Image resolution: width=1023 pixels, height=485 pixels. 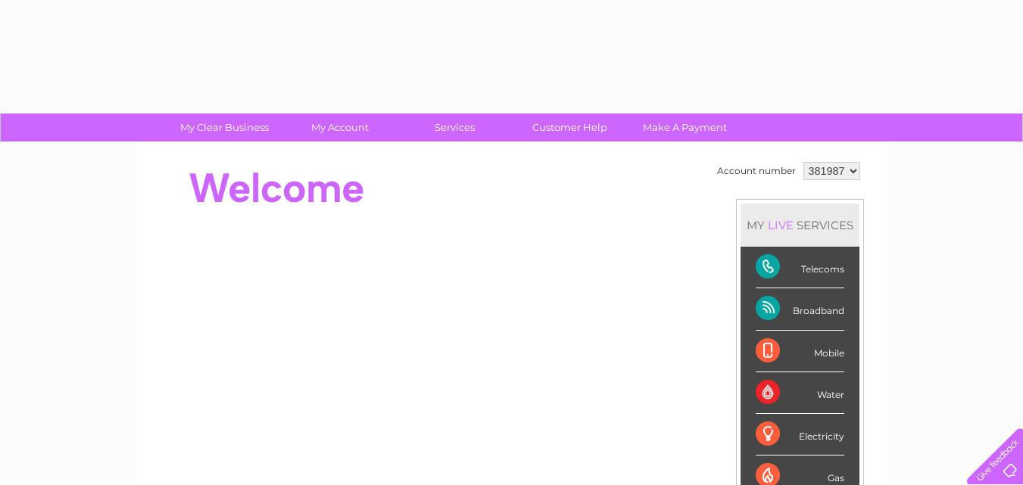 I want to click on div: LIVE, so click(x=780, y=225).